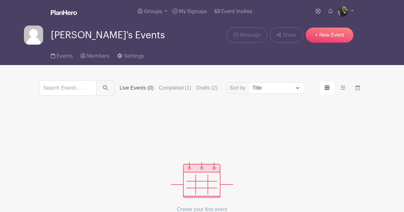  I want to click on a: Members, so click(95, 55).